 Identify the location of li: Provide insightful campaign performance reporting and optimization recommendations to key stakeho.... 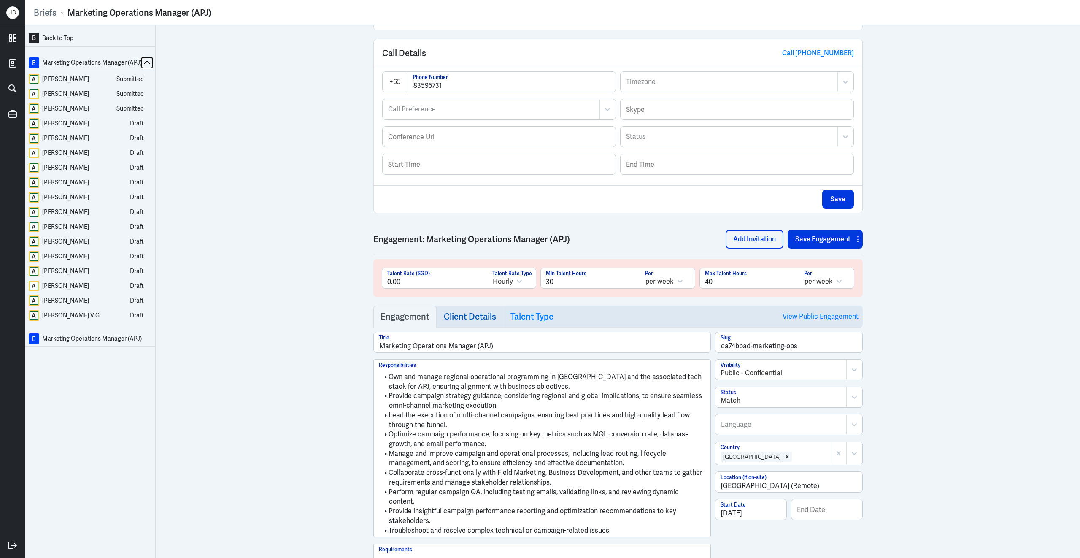
(542, 515).